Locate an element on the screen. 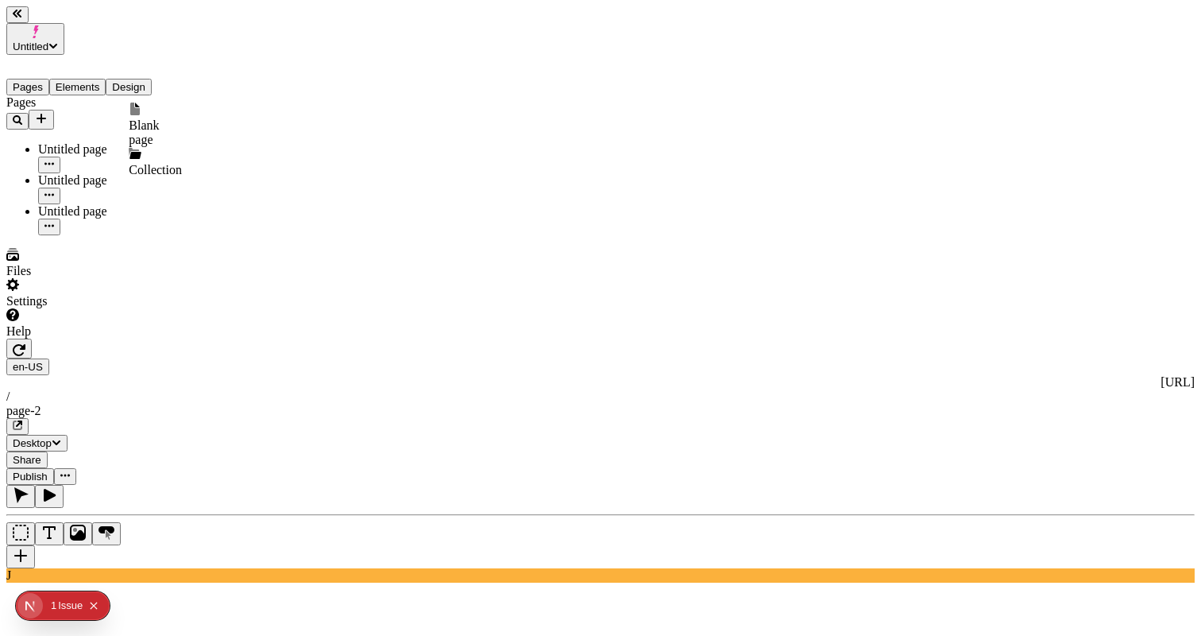 Image resolution: width=1201 pixels, height=636 pixels. p: Cookie Test Route is located at coordinates (119, 20).